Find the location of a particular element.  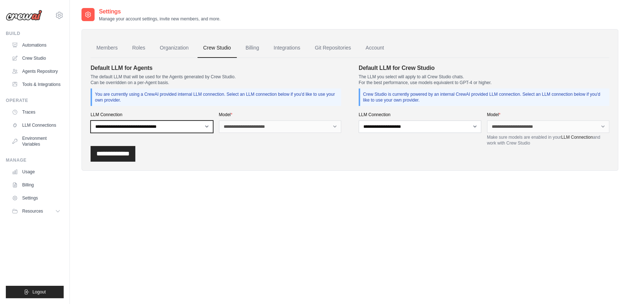

a: Environment Variables is located at coordinates (36, 141).